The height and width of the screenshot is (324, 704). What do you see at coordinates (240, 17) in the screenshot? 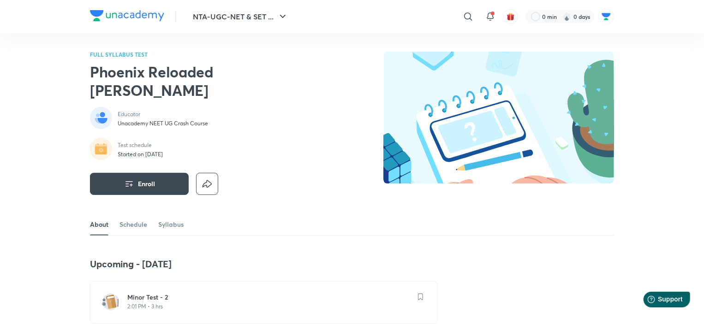
I see `button: NTA-UGC-NET & SET ...` at bounding box center [240, 17].